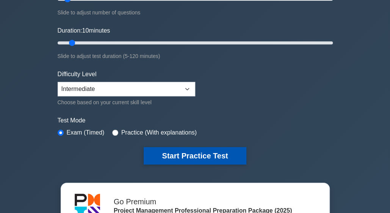  What do you see at coordinates (195, 56) in the screenshot?
I see `div: Slide to adjust test duration (5-120 minutes)` at bounding box center [195, 56].